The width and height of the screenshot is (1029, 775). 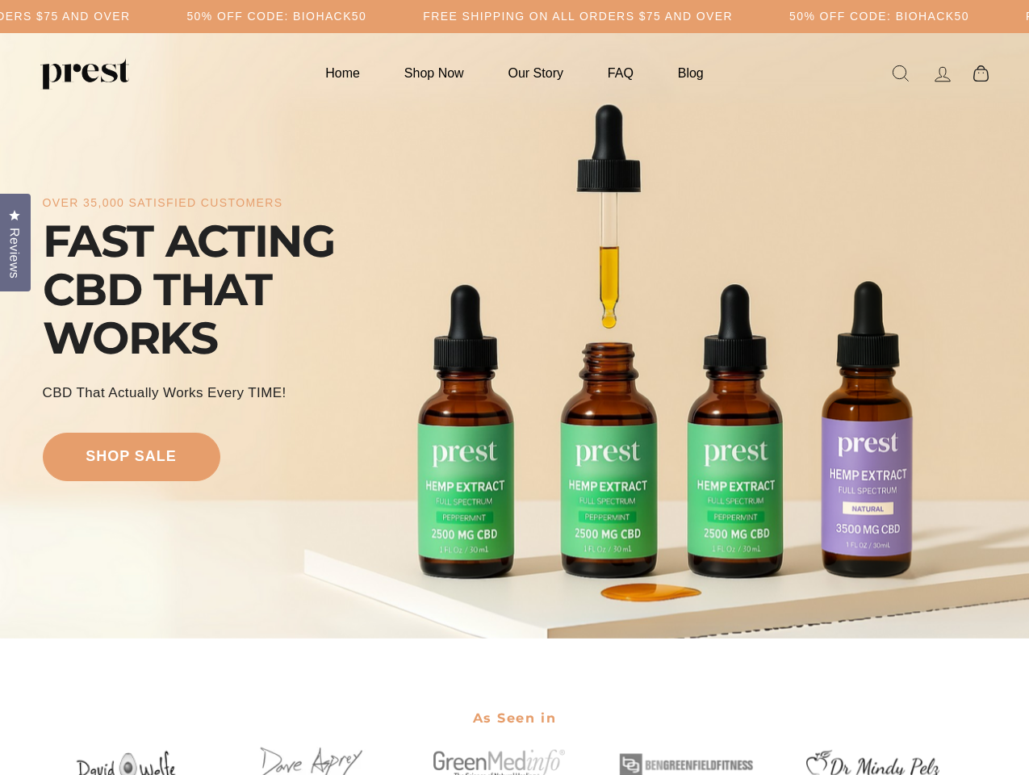 I want to click on div: CBD That Actually Works every TIME!, so click(x=165, y=392).